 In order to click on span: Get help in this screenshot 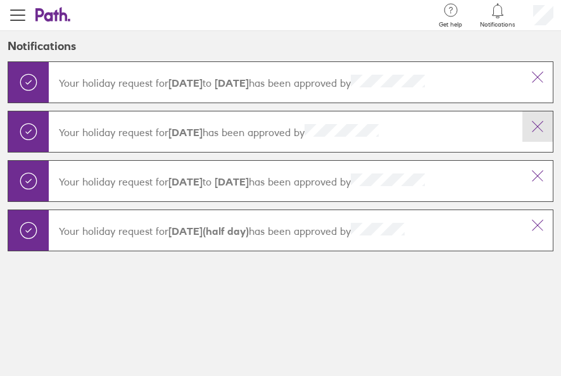, I will do `click(450, 25)`.